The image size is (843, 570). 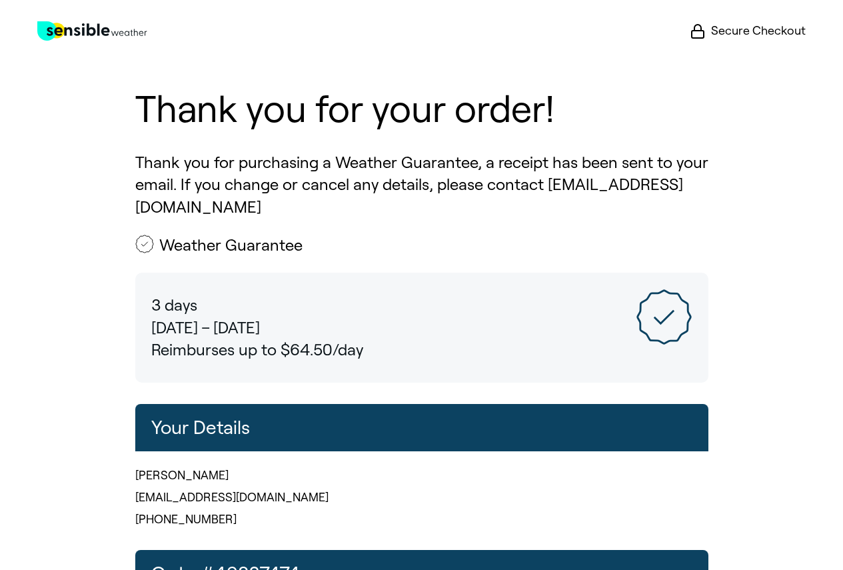 What do you see at coordinates (422, 185) in the screenshot?
I see `p: Thank you for purchasing a Weather Guarantee, a receipt has been sent to your email. If you chang...` at bounding box center [422, 185].